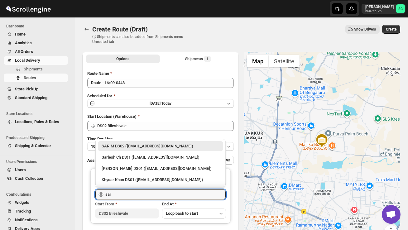 This screenshot has height=230, width=408. Describe the element at coordinates (38, 138) in the screenshot. I see `span: Products and Shipping` at that location.